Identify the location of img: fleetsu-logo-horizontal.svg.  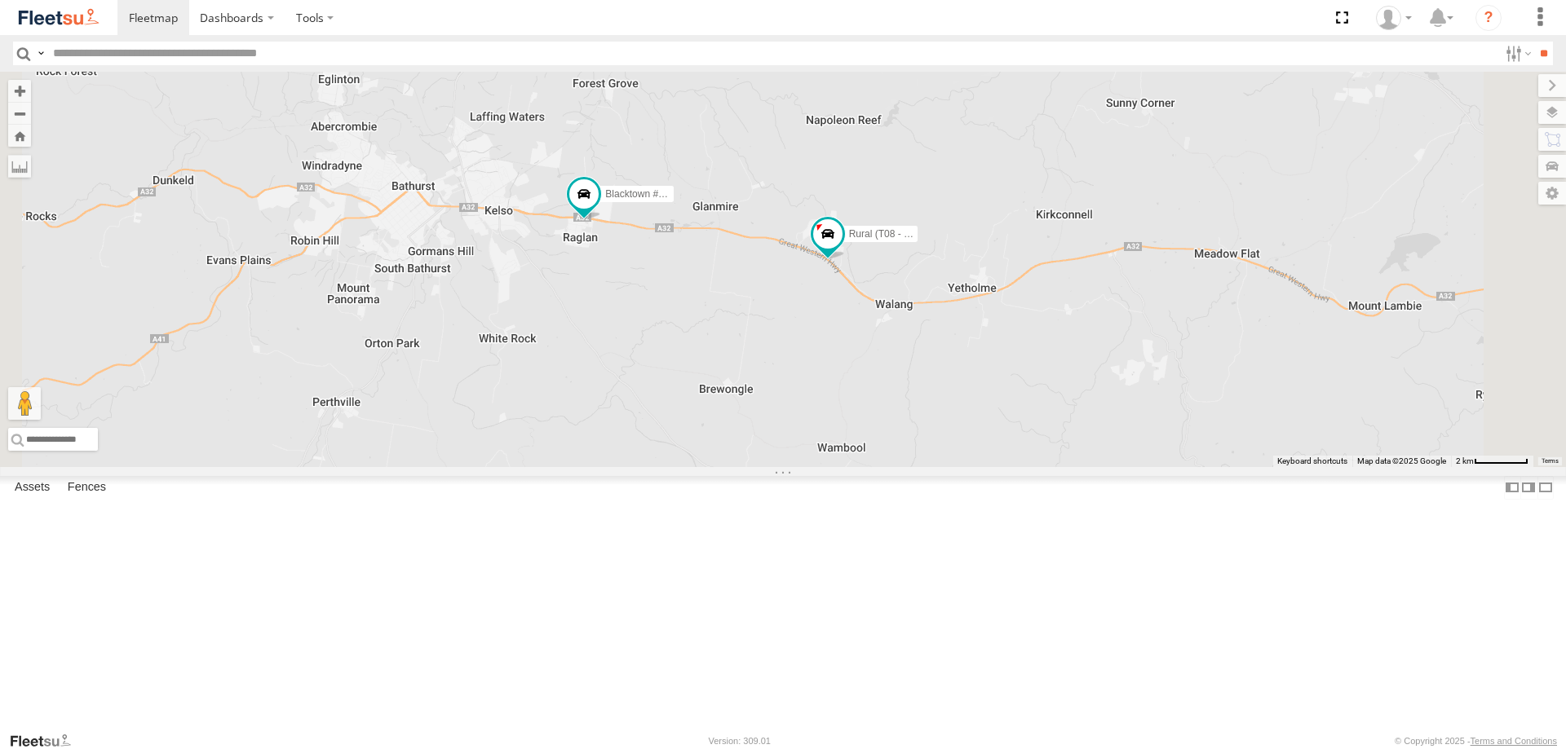
(59, 17).